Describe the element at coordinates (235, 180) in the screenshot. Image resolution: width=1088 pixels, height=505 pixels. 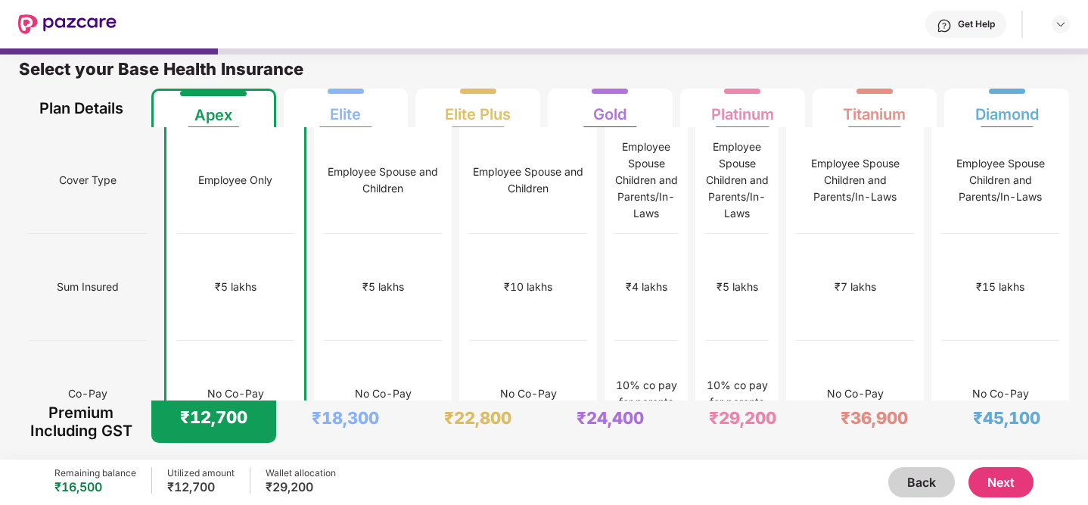
I see `div: Employee Only` at that location.